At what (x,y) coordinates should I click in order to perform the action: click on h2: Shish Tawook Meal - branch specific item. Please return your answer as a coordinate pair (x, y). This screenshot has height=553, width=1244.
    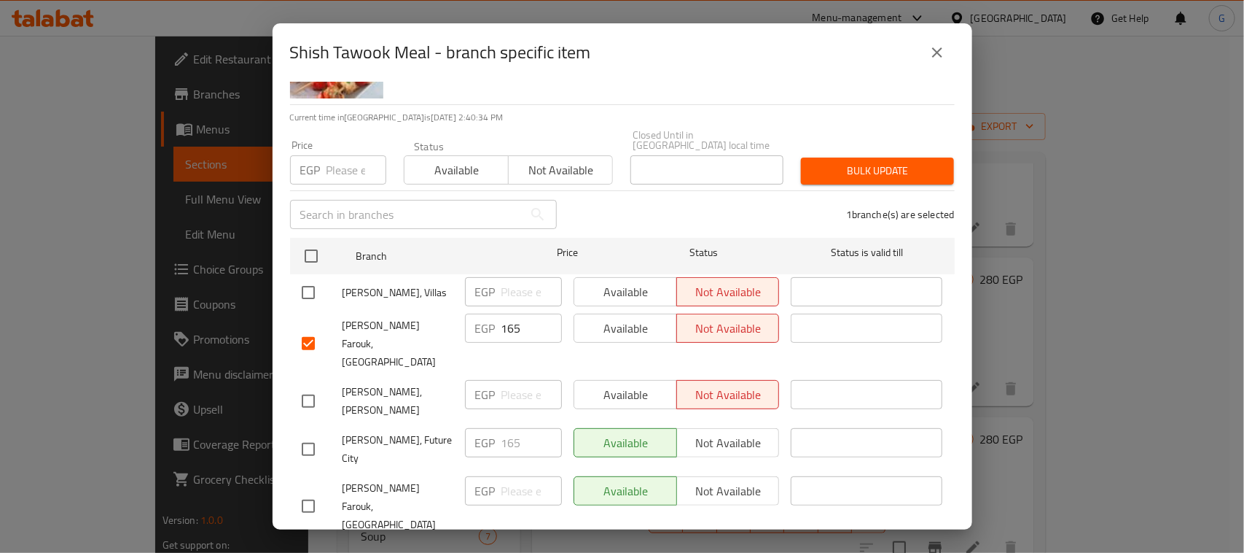
    Looking at the image, I should click on (440, 52).